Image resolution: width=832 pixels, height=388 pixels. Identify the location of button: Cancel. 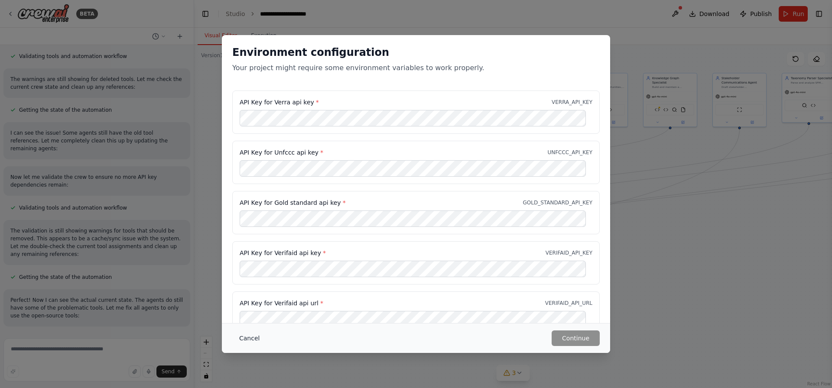
(249, 338).